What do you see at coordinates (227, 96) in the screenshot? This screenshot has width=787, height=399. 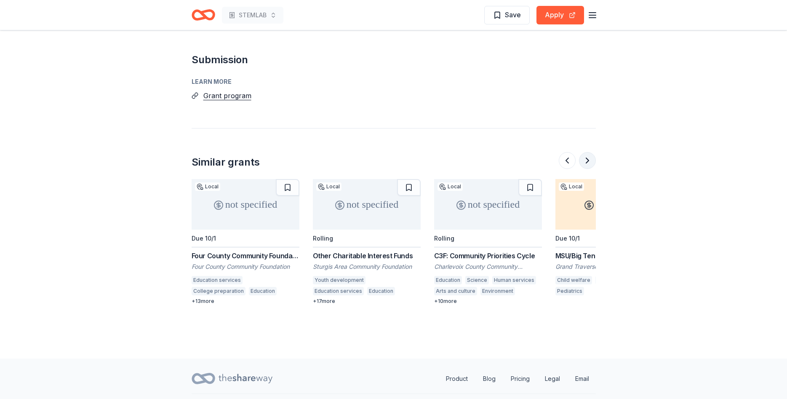 I see `button: Grant program` at bounding box center [227, 96].